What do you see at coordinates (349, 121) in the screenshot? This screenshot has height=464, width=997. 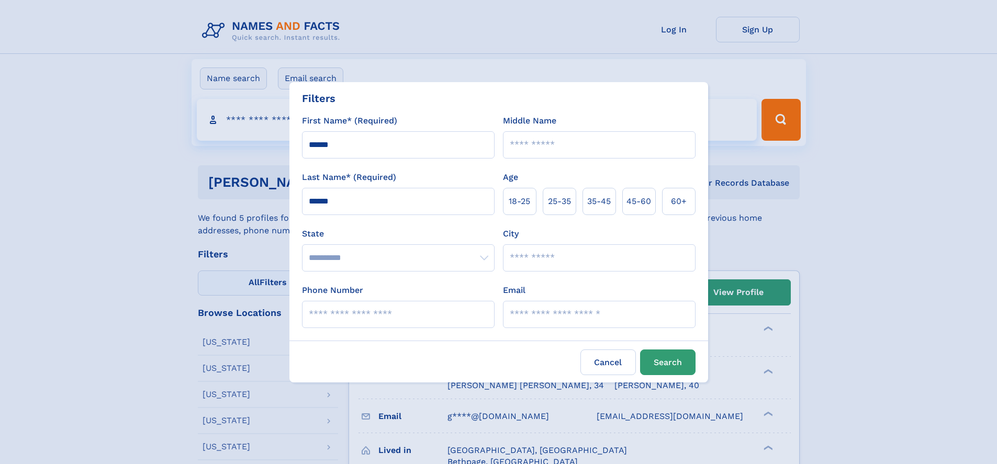 I see `label: First Name* (Required)` at bounding box center [349, 121].